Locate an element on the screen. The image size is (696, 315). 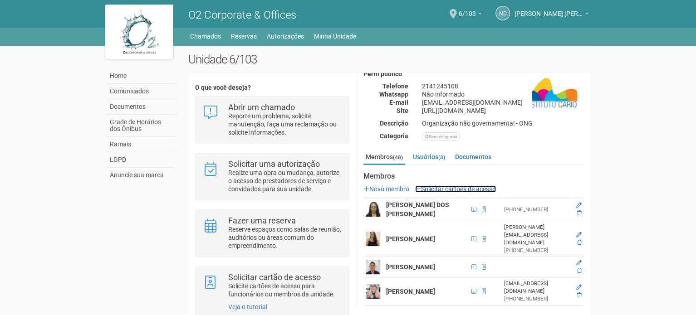
a: Comunicados is located at coordinates (141, 92).